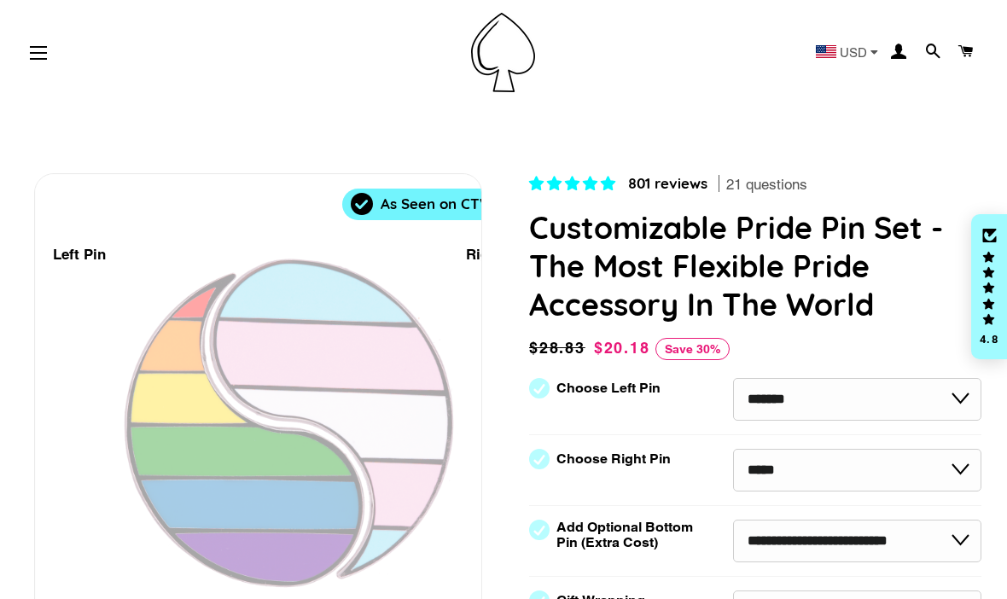 This screenshot has width=1007, height=599. What do you see at coordinates (989, 339) in the screenshot?
I see `div: 4.8` at bounding box center [989, 339].